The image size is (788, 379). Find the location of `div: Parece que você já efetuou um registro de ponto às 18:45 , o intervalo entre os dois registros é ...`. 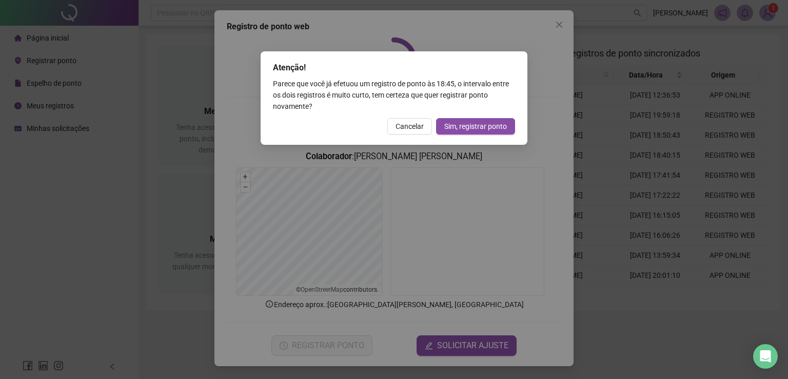

div: Parece que você já efetuou um registro de ponto às 18:45 , o intervalo entre os dois registros é ... is located at coordinates (394, 95).